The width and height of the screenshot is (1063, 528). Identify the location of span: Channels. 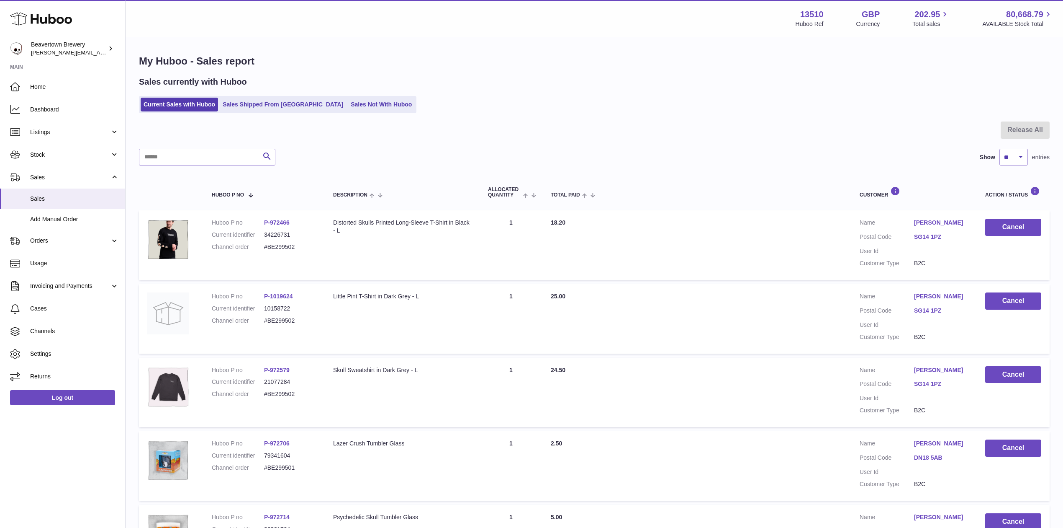
(75, 331).